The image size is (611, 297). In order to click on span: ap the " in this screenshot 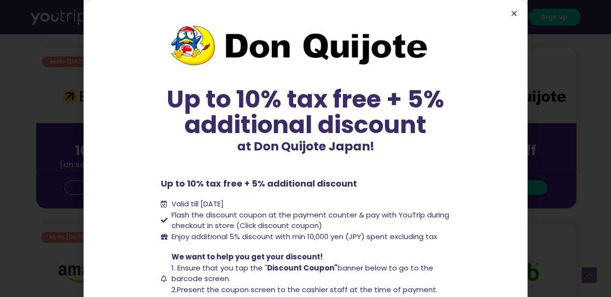, I will do `click(252, 268)`.